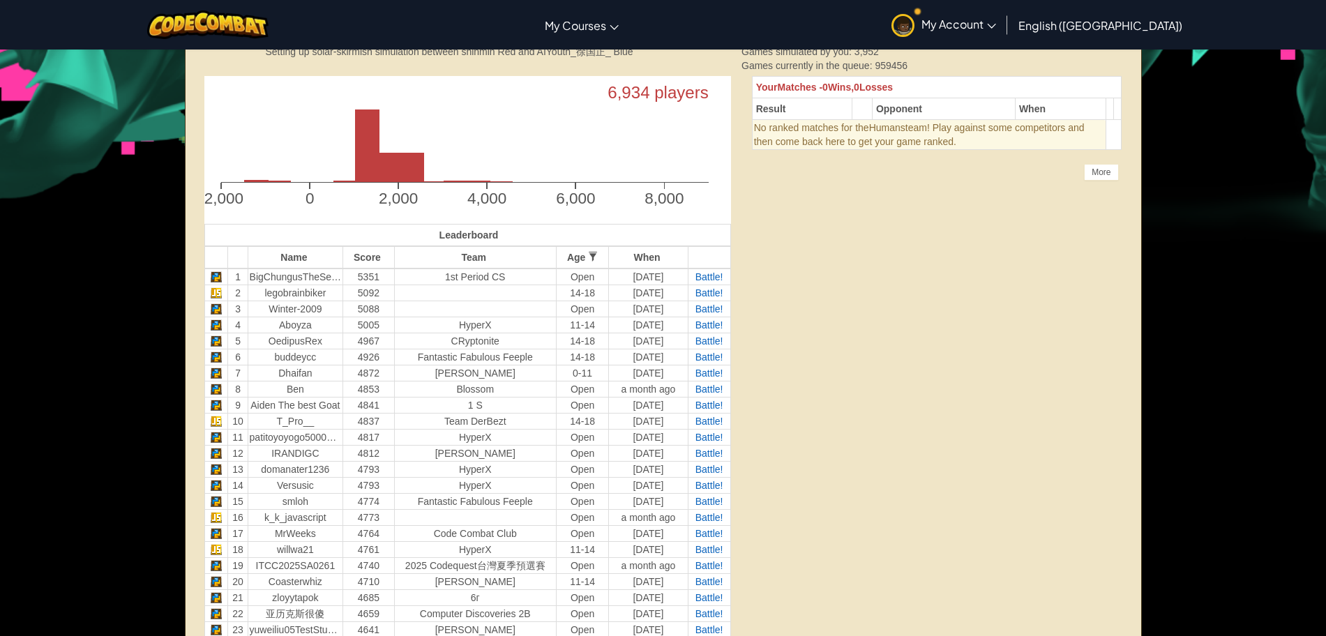  Describe the element at coordinates (890, 66) in the screenshot. I see `span: 959456` at that location.